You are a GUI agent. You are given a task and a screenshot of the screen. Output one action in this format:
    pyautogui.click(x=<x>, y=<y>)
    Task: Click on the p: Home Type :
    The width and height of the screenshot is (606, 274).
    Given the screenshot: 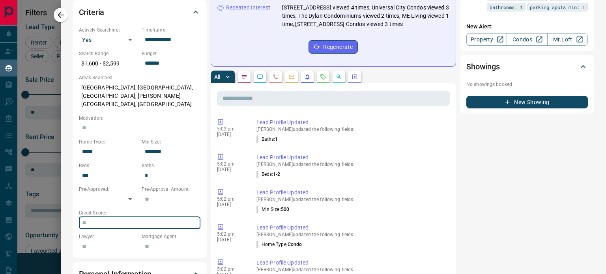 What is the action you would take?
    pyautogui.click(x=279, y=245)
    